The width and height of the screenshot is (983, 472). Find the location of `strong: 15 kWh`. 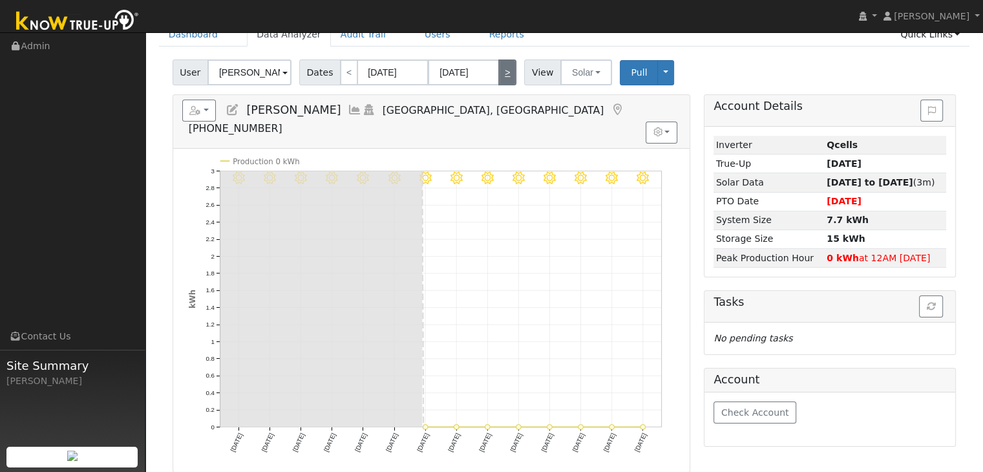

strong: 15 kWh is located at coordinates (845, 238).